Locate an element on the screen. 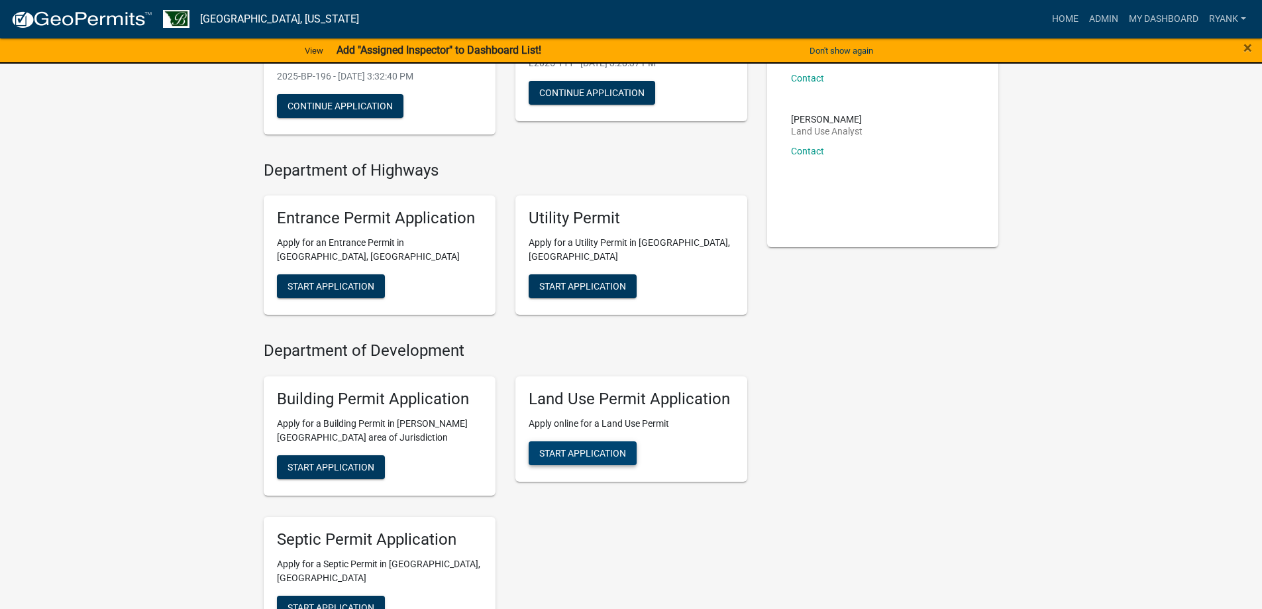 This screenshot has width=1262, height=609. h5: Utility Permit is located at coordinates (631, 218).